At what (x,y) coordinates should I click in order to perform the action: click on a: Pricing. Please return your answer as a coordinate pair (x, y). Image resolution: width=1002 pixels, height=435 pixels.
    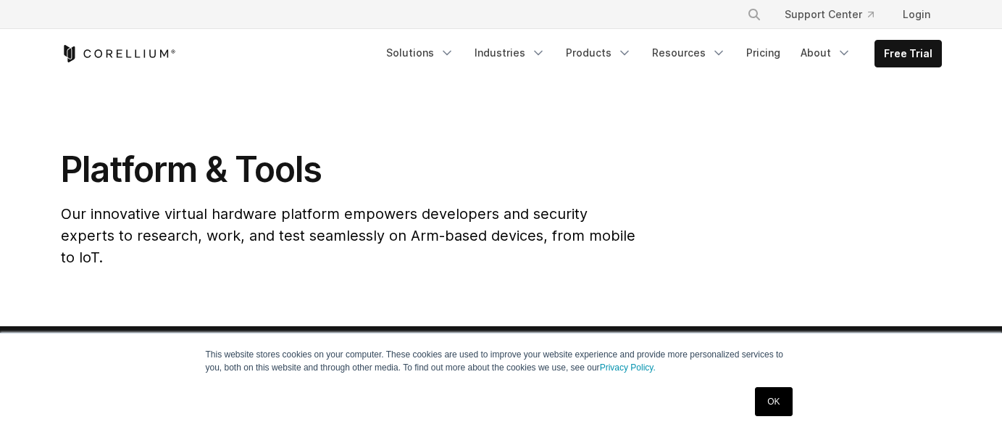
    Looking at the image, I should click on (763, 53).